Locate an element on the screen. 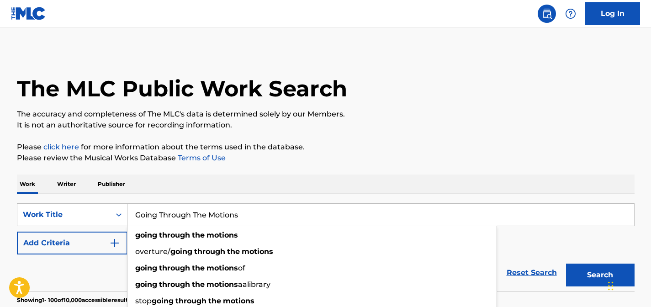 Image resolution: width=651 pixels, height=307 pixels. form: Search Form is located at coordinates (326, 247).